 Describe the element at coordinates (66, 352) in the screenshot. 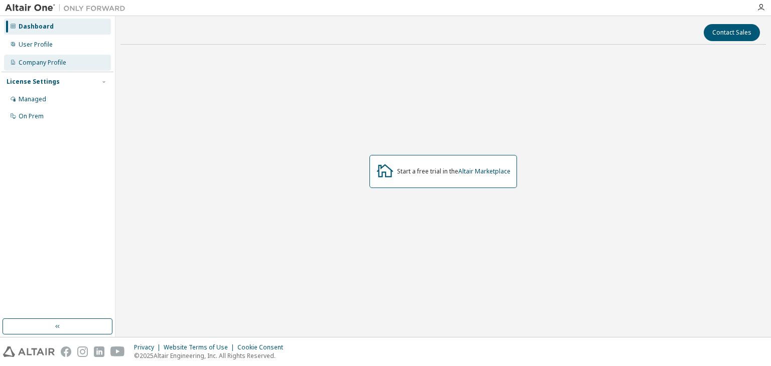

I see `img: facebook.svg` at that location.